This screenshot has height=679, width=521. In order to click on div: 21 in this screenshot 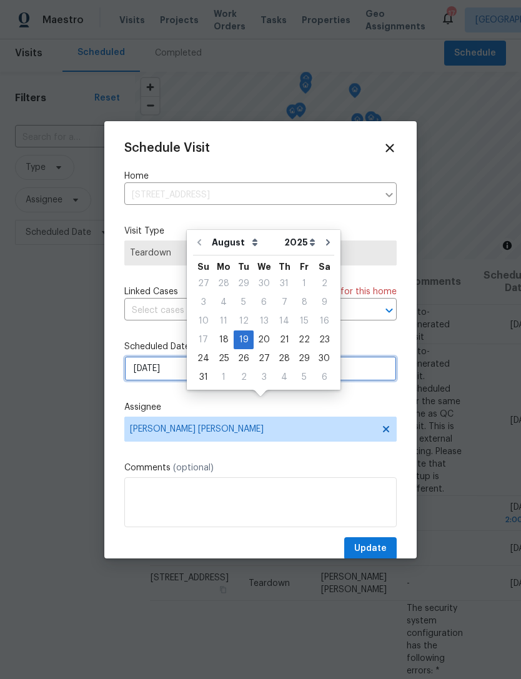, I will do `click(284, 340)`.